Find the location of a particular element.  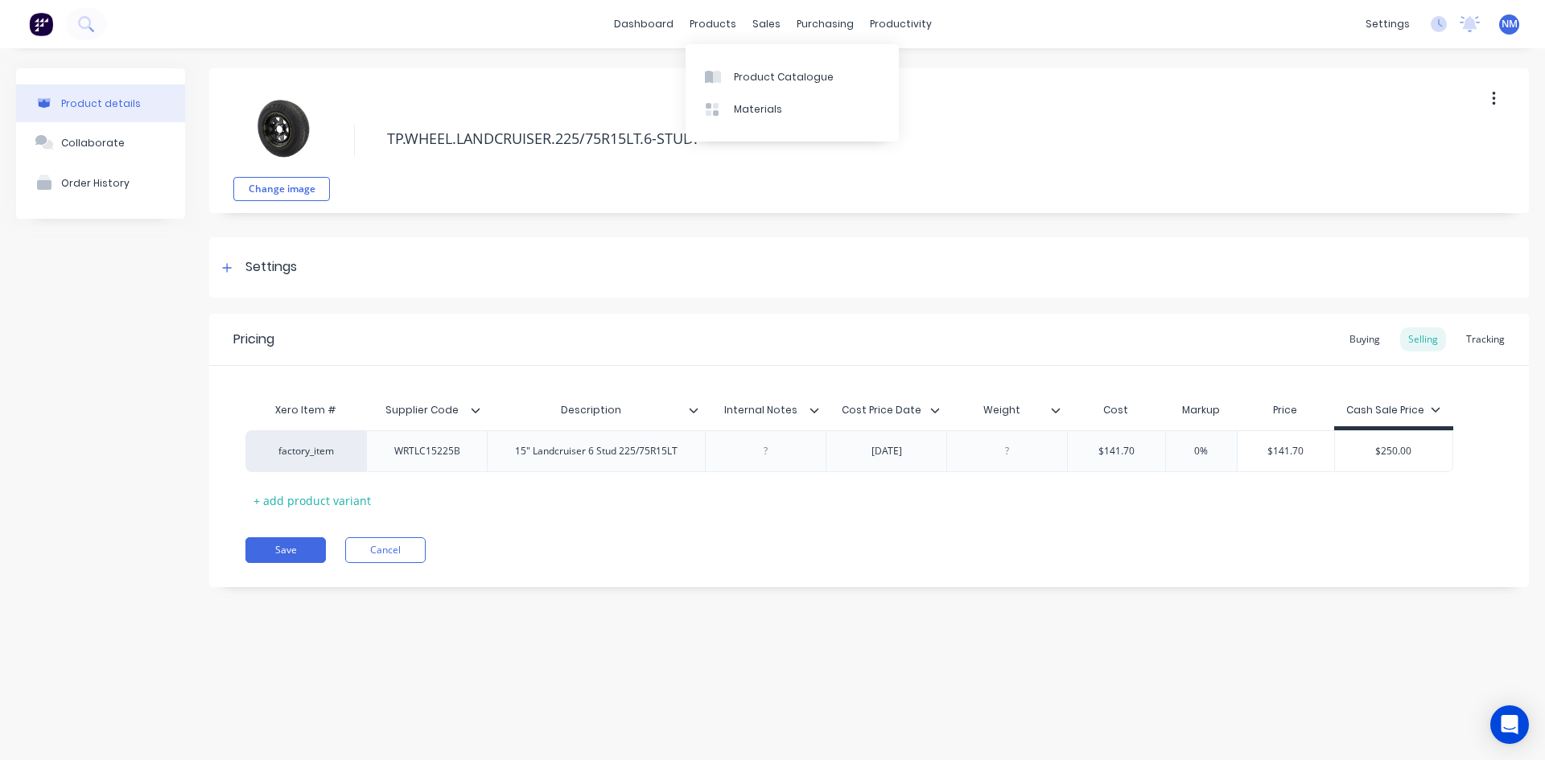

button: Order History is located at coordinates (101, 183).